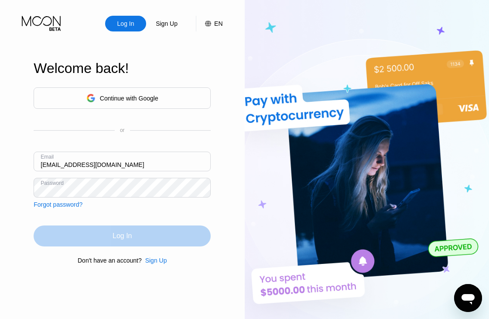  I want to click on div: Password, so click(52, 183).